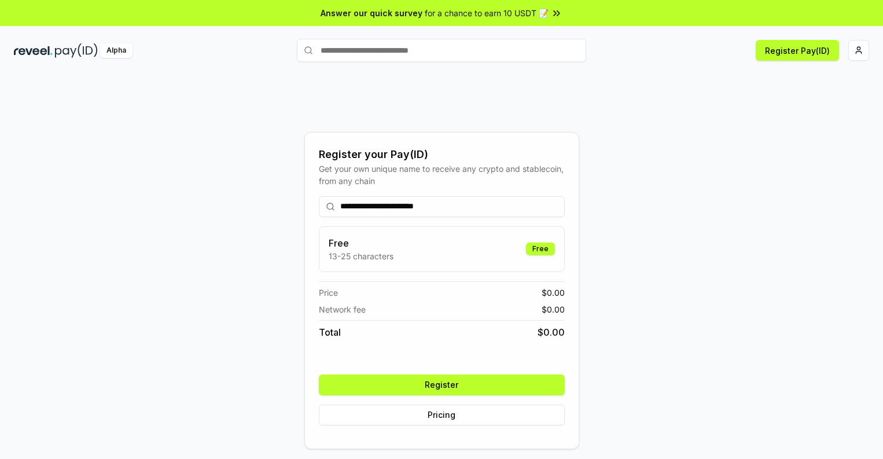 This screenshot has height=459, width=883. I want to click on div: Free, so click(540, 249).